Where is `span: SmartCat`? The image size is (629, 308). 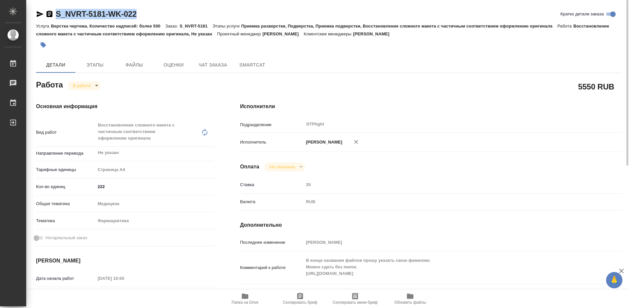 span: SmartCat is located at coordinates (252, 65).